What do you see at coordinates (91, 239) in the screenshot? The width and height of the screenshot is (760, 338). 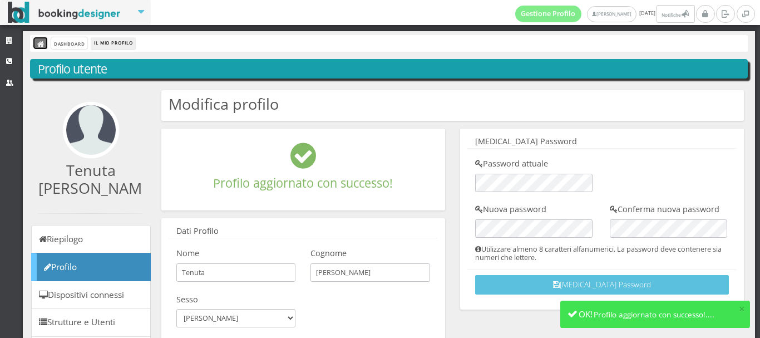 I see `a: Riepilogo` at bounding box center [91, 239].